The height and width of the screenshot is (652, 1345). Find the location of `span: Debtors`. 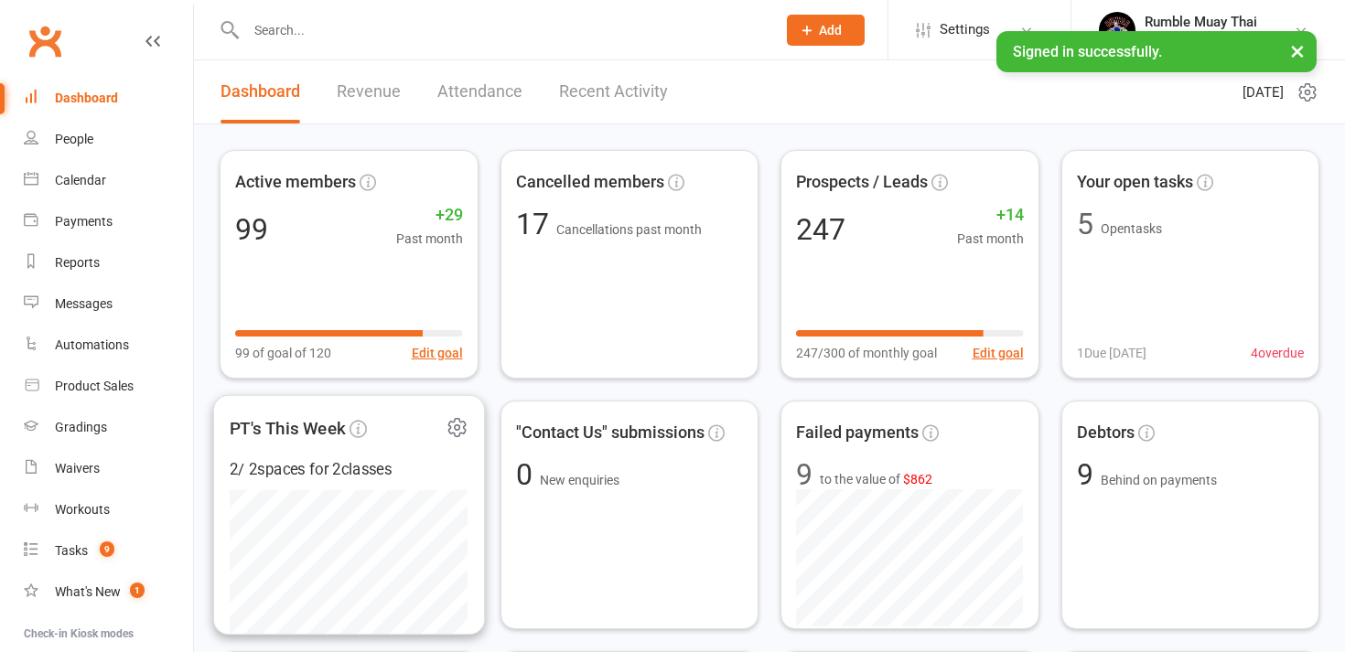

span: Debtors is located at coordinates (1105, 433).